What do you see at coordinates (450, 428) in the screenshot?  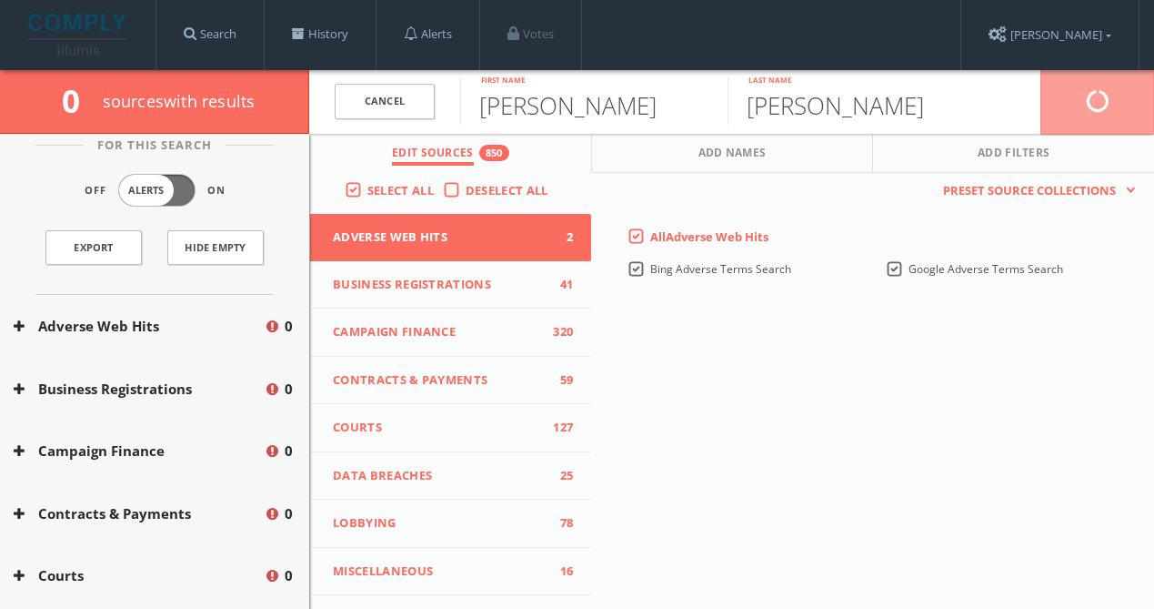 I see `button: Courts127` at bounding box center [450, 428].